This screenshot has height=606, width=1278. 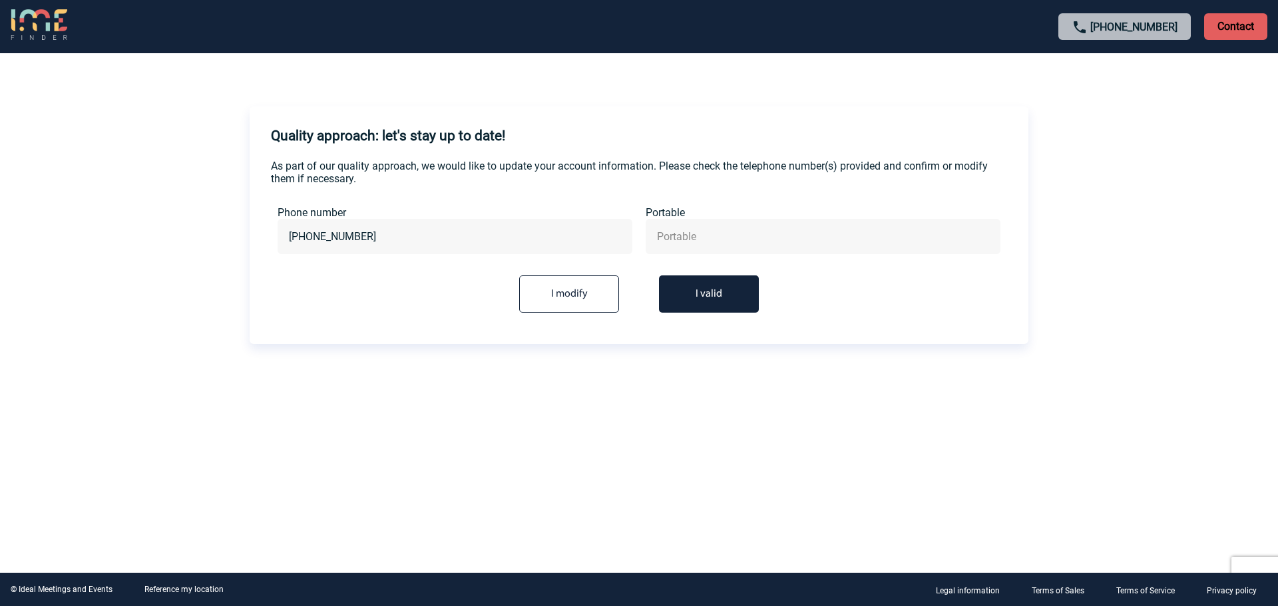 What do you see at coordinates (1232, 591) in the screenshot?
I see `p: Privacy policy` at bounding box center [1232, 591].